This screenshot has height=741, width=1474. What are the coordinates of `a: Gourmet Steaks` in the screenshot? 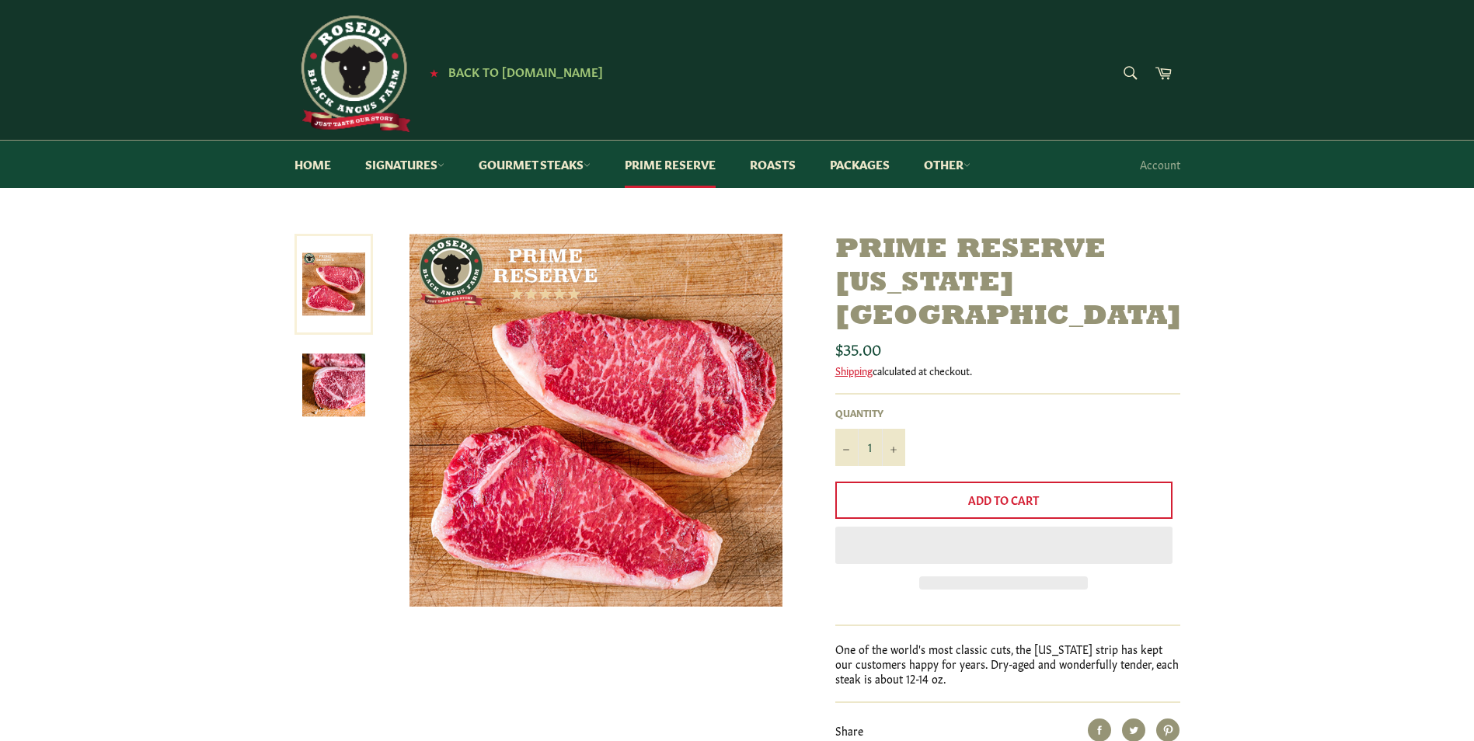 It's located at (535, 164).